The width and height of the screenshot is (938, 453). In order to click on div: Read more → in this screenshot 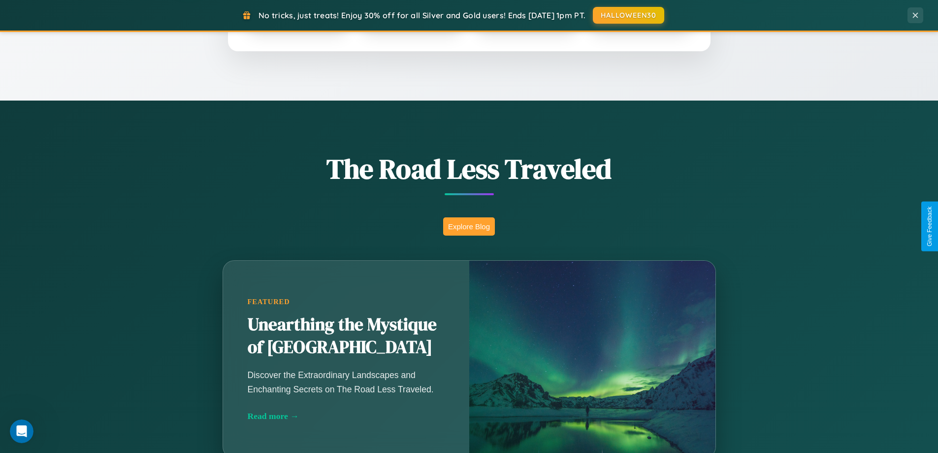, I will do `click(346, 416)`.